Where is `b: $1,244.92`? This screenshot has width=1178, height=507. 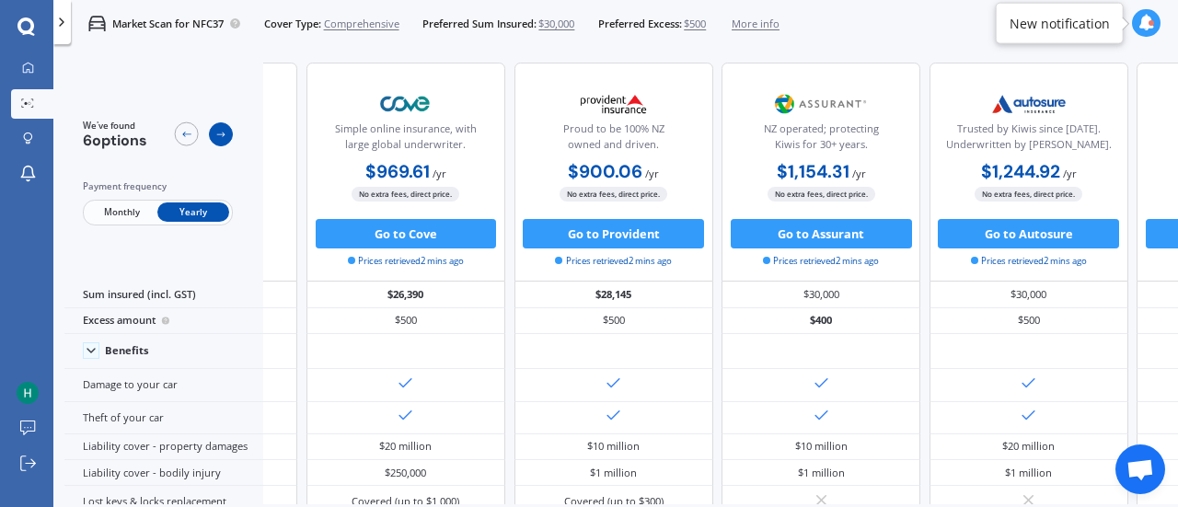 b: $1,244.92 is located at coordinates (1021, 171).